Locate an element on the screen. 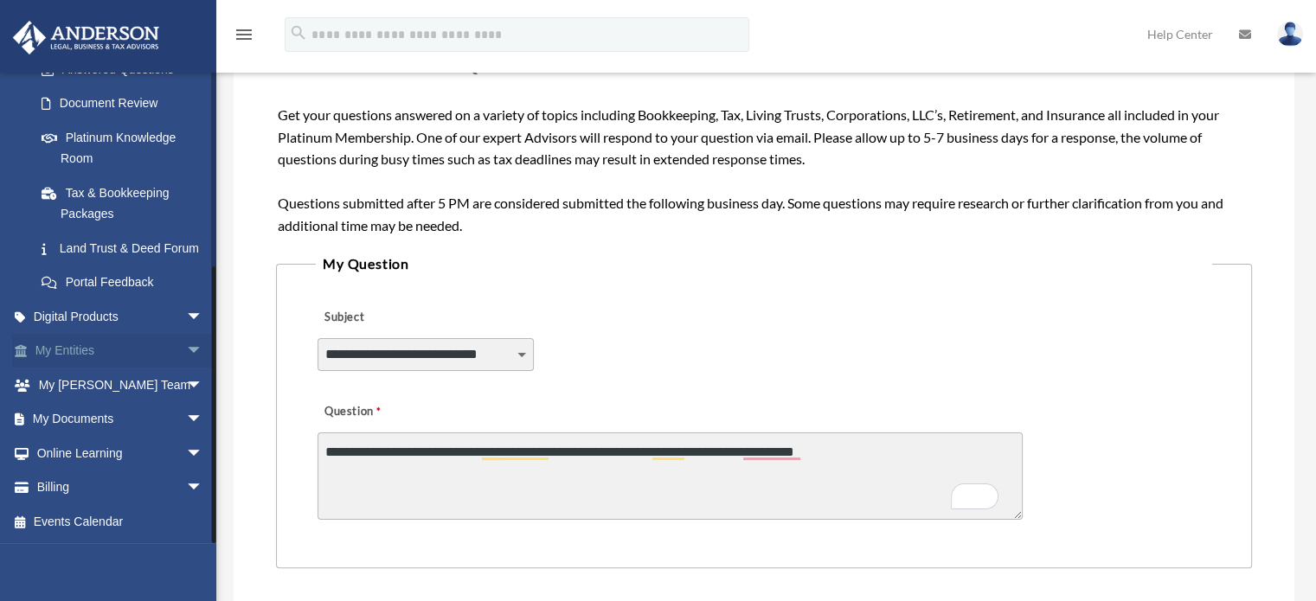 The width and height of the screenshot is (1316, 601). a: Tax & Bookkeeping Packages is located at coordinates (126, 203).